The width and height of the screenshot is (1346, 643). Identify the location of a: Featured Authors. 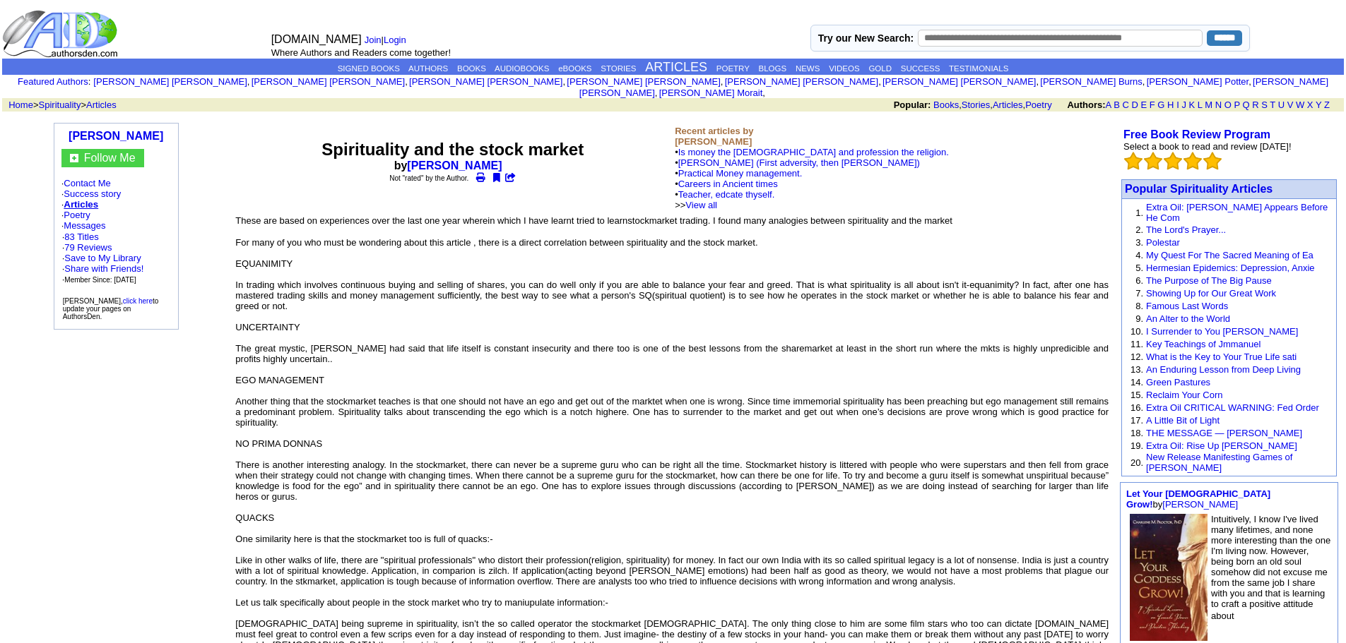
(53, 81).